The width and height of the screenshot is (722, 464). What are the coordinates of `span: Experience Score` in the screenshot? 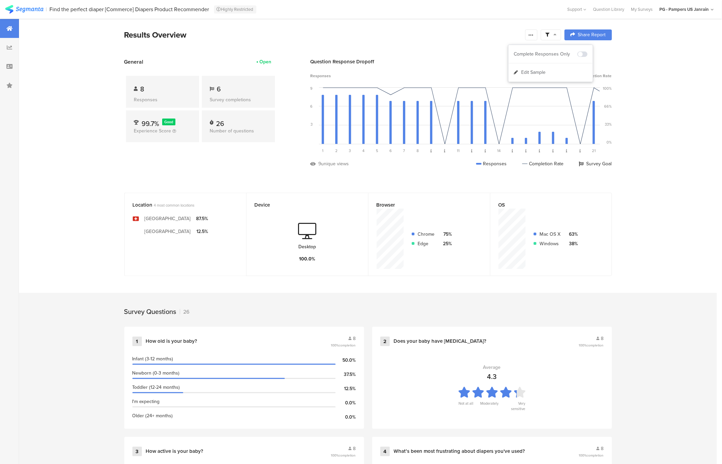 It's located at (153, 131).